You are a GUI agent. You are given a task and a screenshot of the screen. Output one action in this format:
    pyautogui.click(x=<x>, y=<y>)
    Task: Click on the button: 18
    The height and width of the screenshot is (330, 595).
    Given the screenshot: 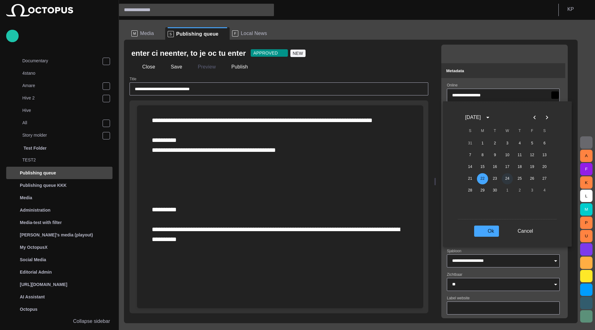 What is the action you would take?
    pyautogui.click(x=519, y=167)
    